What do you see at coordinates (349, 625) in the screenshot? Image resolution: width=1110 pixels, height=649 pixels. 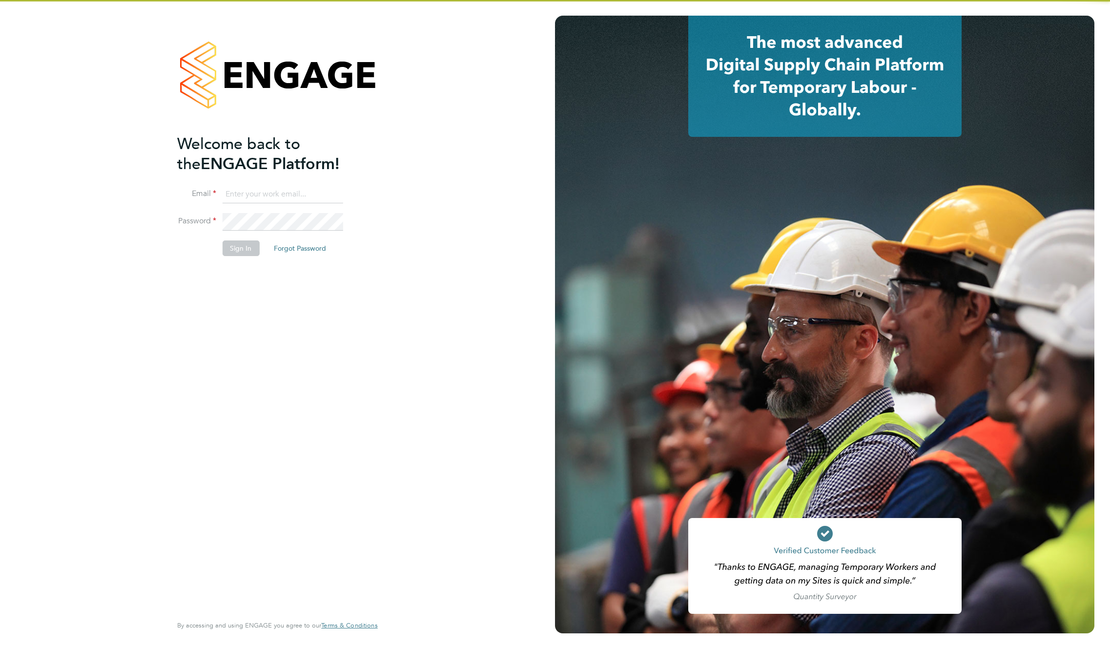 I see `span: Terms & Conditions` at bounding box center [349, 625].